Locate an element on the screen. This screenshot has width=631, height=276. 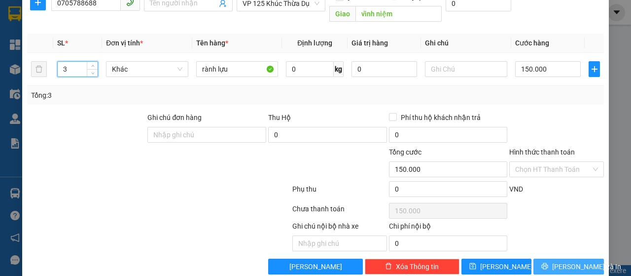
span: delete is located at coordinates (388, 266).